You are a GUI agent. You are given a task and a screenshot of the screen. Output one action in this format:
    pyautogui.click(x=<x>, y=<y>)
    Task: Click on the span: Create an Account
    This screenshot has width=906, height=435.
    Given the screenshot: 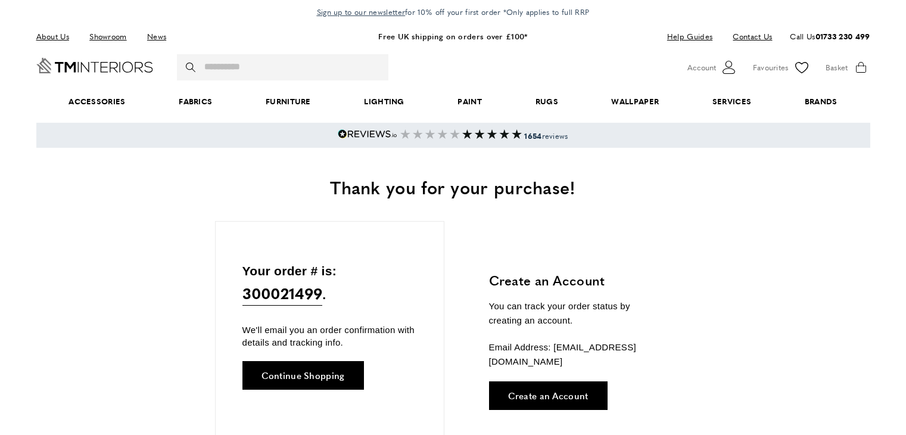 What is the action you would take?
    pyautogui.click(x=548, y=395)
    